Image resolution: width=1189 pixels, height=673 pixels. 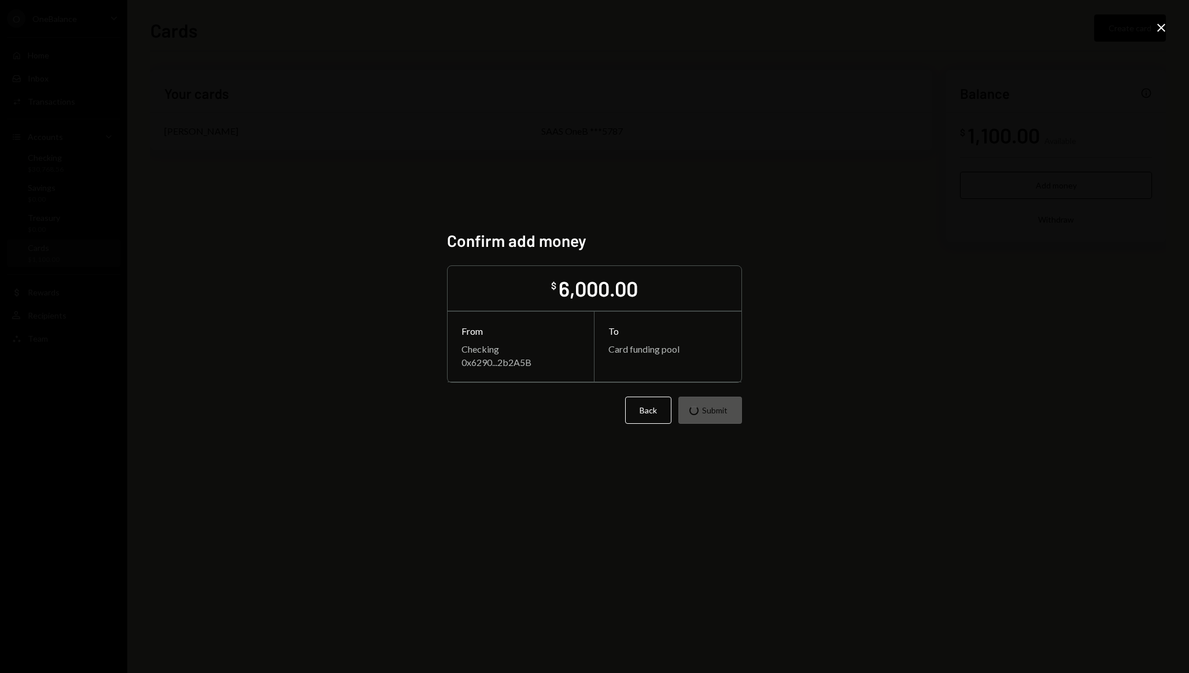 I want to click on div: 0x6290...2b2A5B, so click(x=521, y=362).